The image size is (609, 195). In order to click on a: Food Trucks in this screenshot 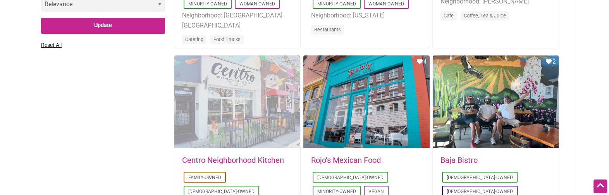, I will do `click(227, 39)`.